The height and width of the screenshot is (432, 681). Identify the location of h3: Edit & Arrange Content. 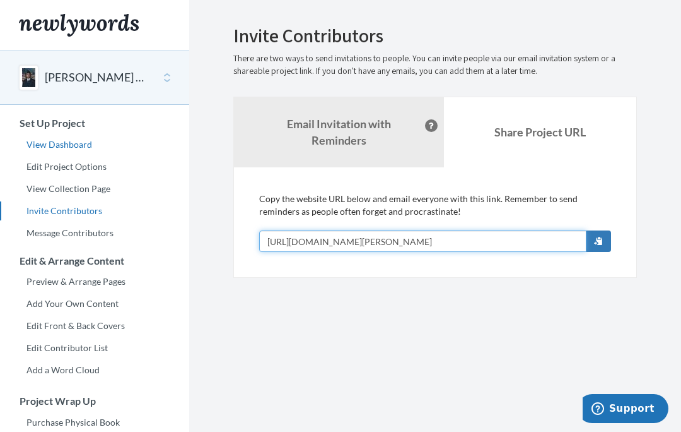
(95, 261).